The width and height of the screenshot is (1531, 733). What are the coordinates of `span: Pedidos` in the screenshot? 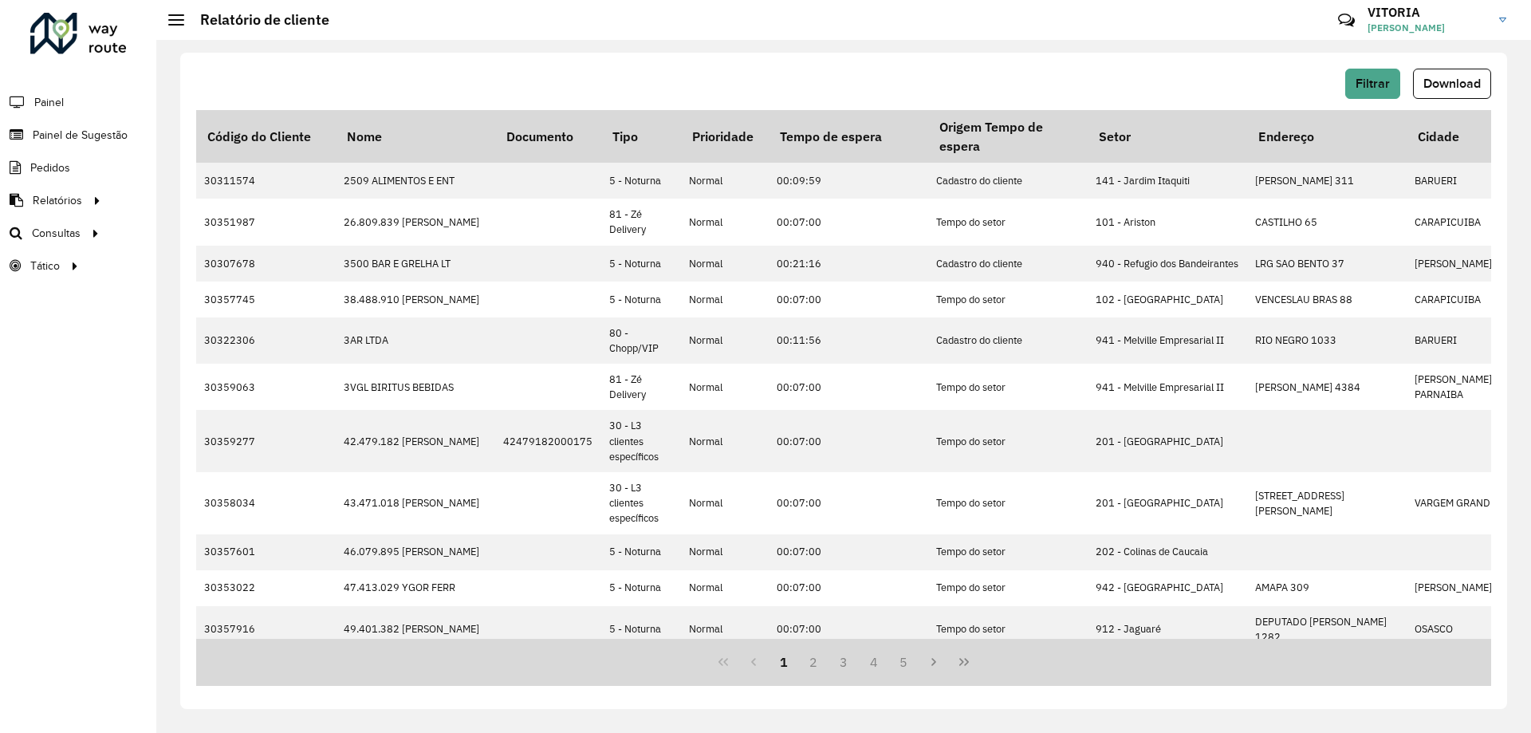 It's located at (50, 167).